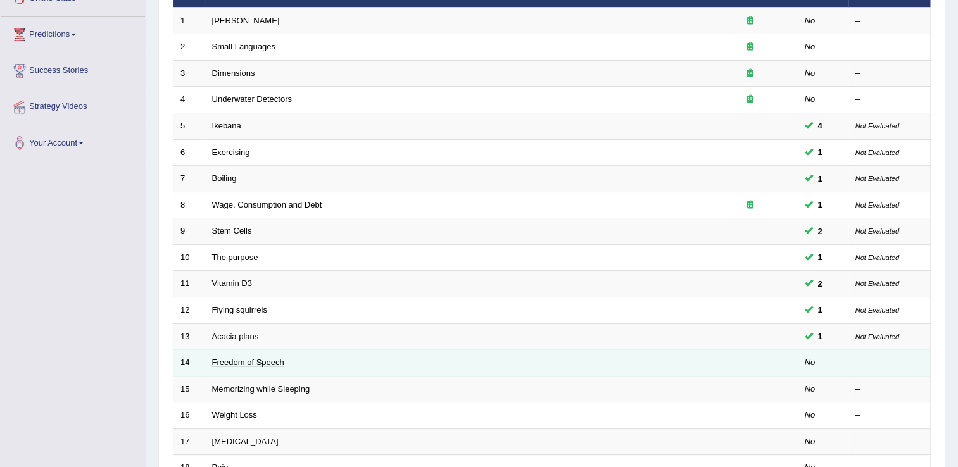 Image resolution: width=958 pixels, height=467 pixels. I want to click on td: 17, so click(189, 442).